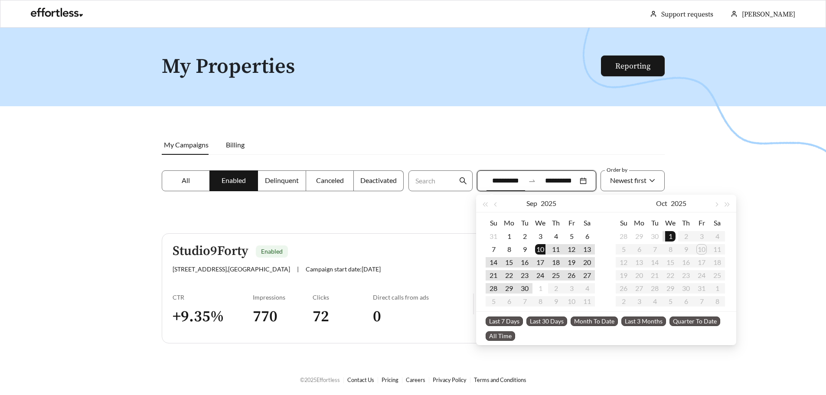 The height and width of the screenshot is (395, 826). I want to click on div: CTR, so click(212, 297).